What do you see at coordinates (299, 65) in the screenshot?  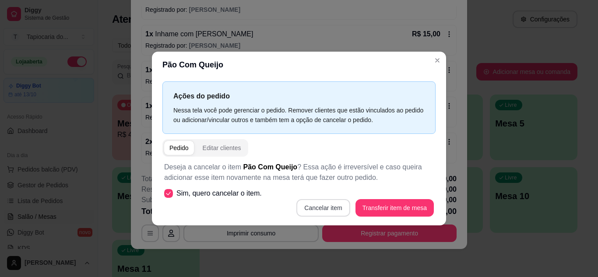 I see `header: Pão Com Queijo` at bounding box center [299, 65].